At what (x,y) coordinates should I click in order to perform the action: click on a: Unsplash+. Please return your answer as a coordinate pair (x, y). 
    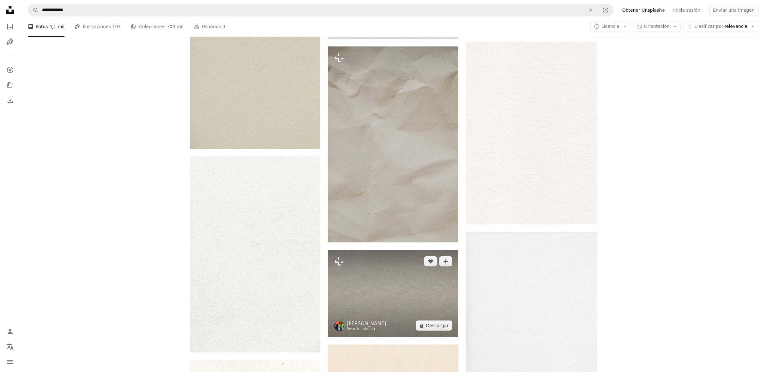
    Looking at the image, I should click on (366, 329).